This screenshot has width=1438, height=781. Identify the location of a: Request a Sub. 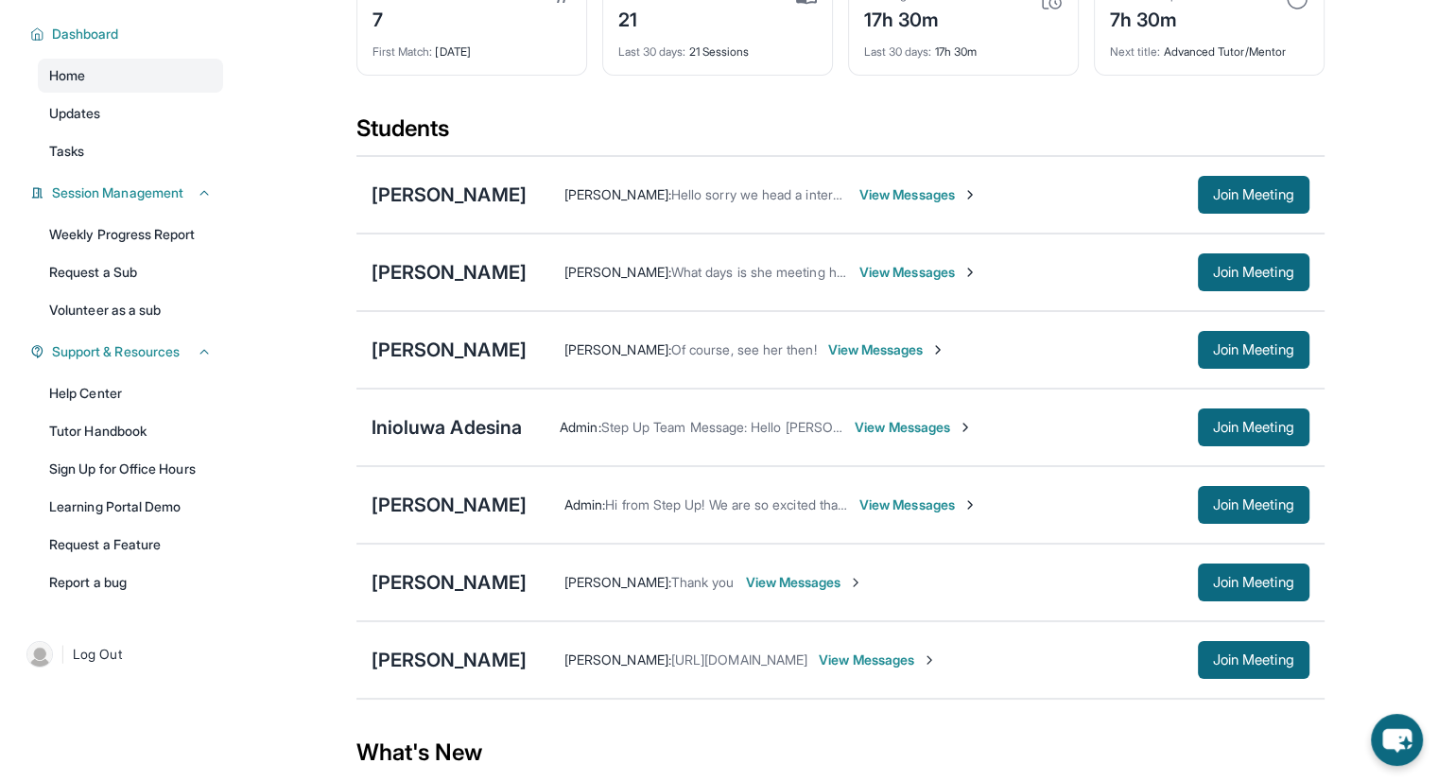
(130, 272).